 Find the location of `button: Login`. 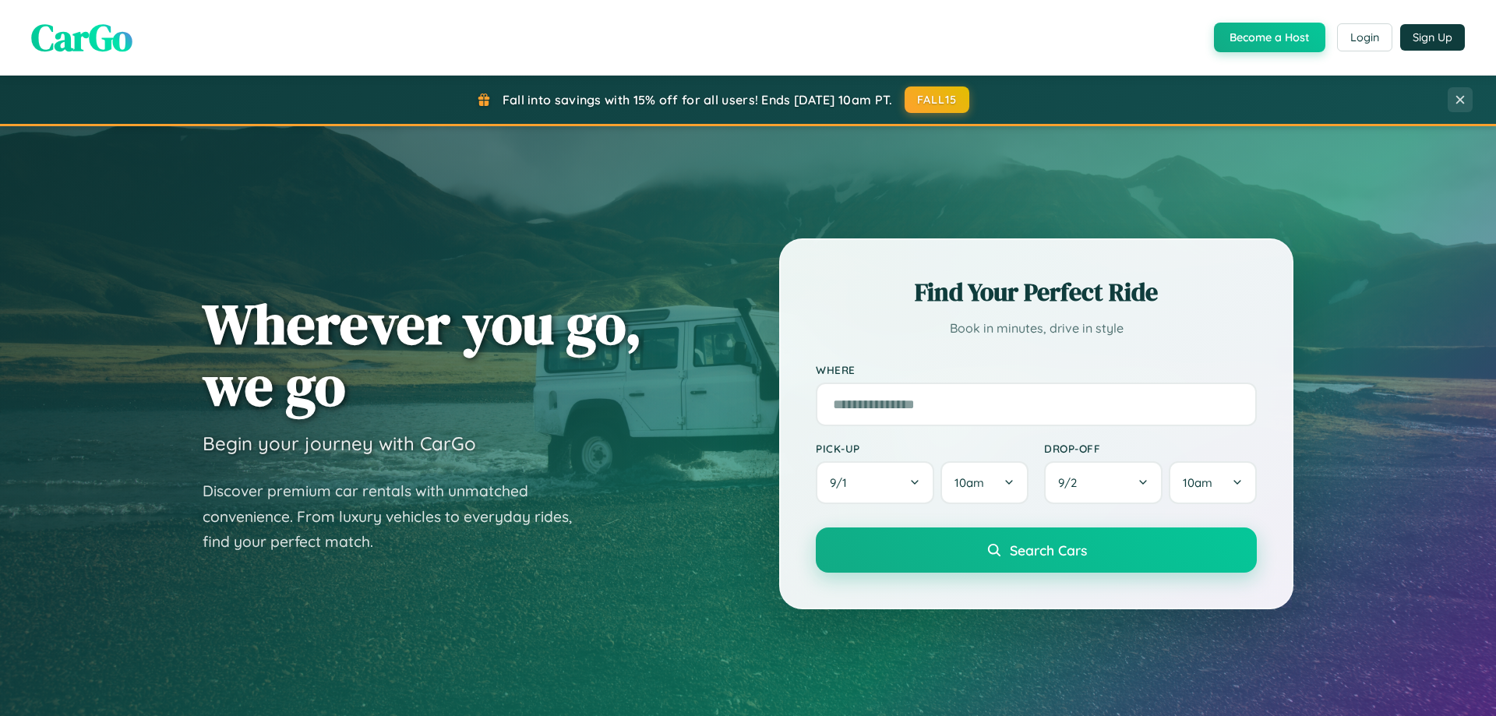

button: Login is located at coordinates (1364, 37).